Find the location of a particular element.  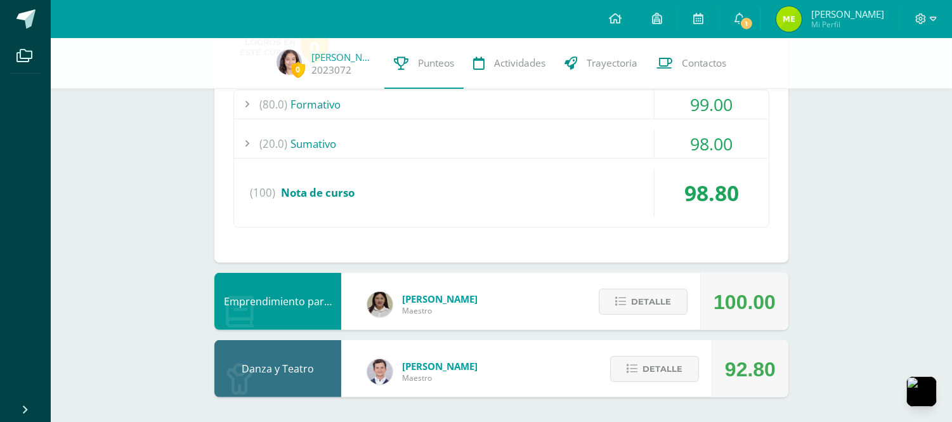

span: Contactos is located at coordinates (704, 63).